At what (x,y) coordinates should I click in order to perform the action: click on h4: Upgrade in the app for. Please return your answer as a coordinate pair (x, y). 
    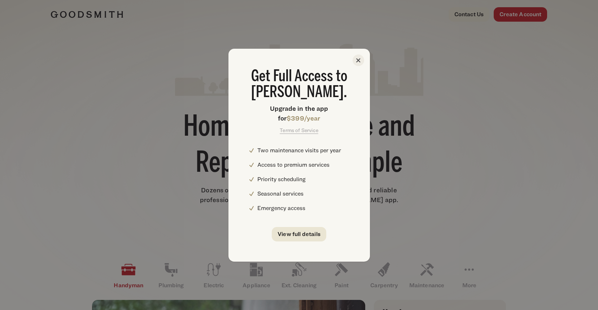
    Looking at the image, I should click on (299, 113).